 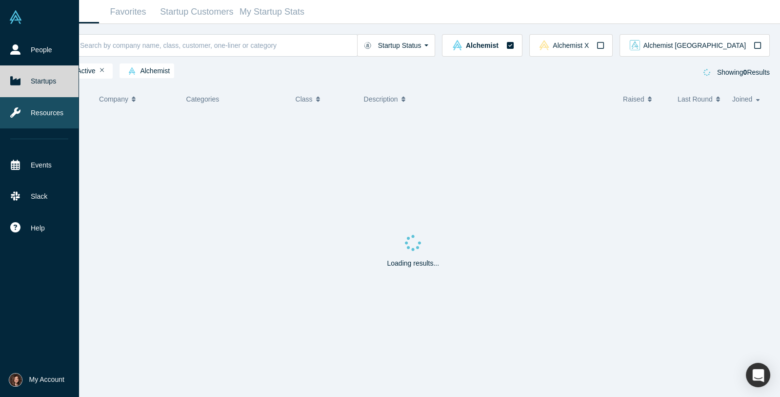 I want to click on img: Startup status, so click(x=367, y=45).